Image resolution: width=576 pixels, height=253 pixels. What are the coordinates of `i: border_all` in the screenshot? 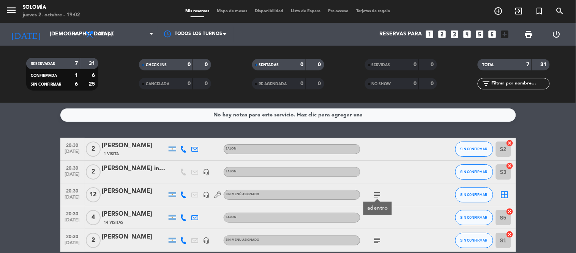 It's located at (505, 195).